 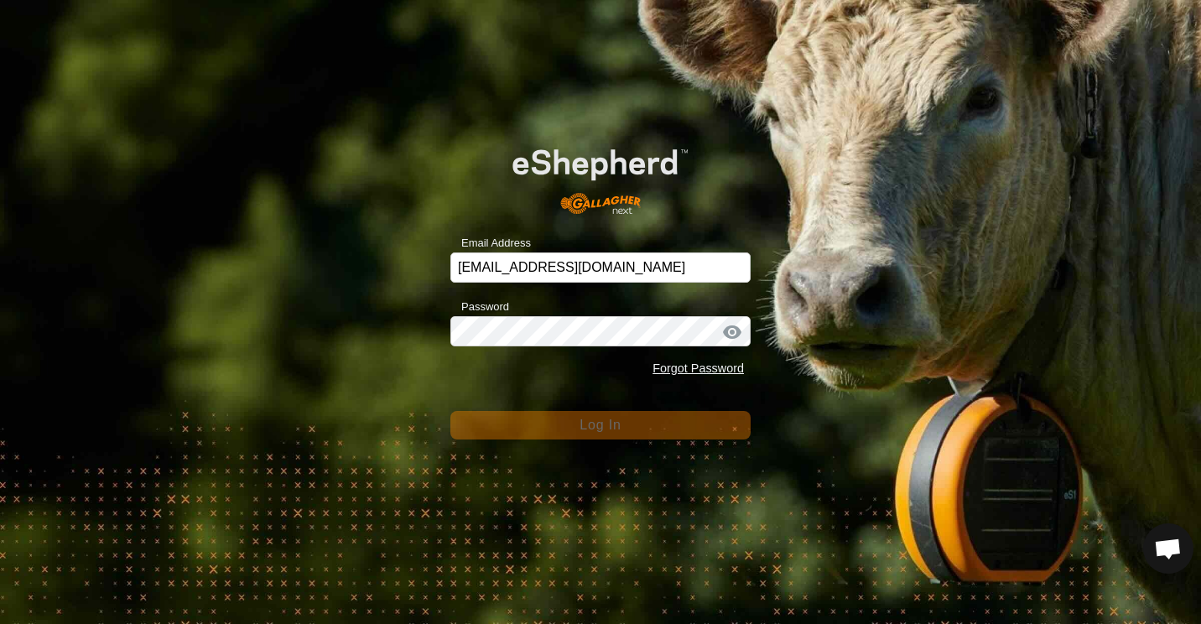 What do you see at coordinates (601, 175) in the screenshot?
I see `img: E-shepherd Logo` at bounding box center [601, 175].